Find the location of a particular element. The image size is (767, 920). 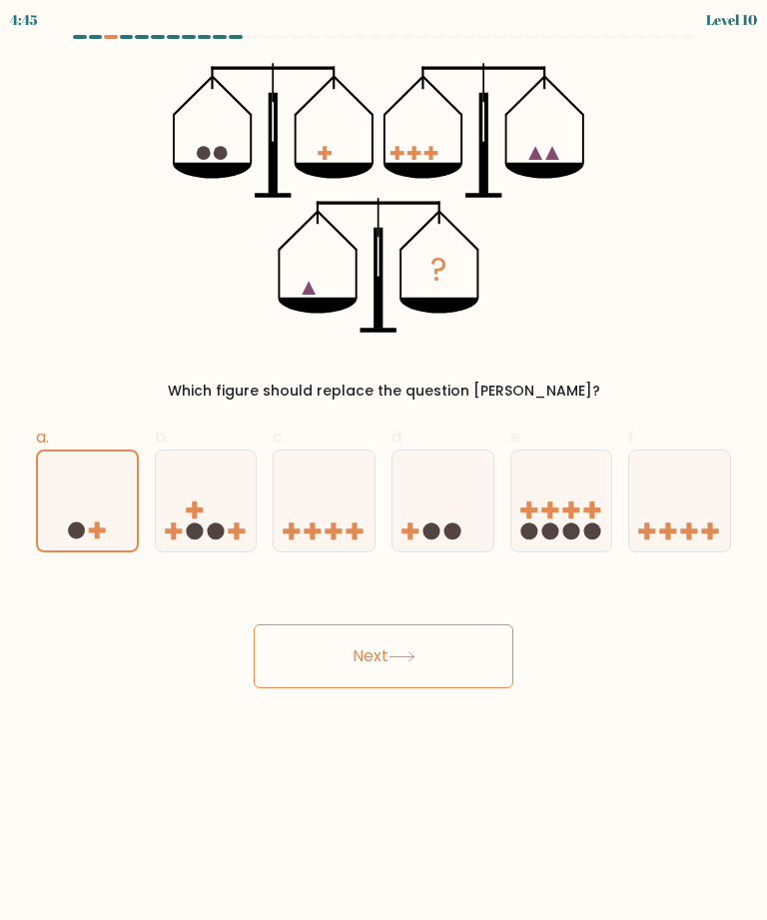

div: 4:45 is located at coordinates (24, 19).